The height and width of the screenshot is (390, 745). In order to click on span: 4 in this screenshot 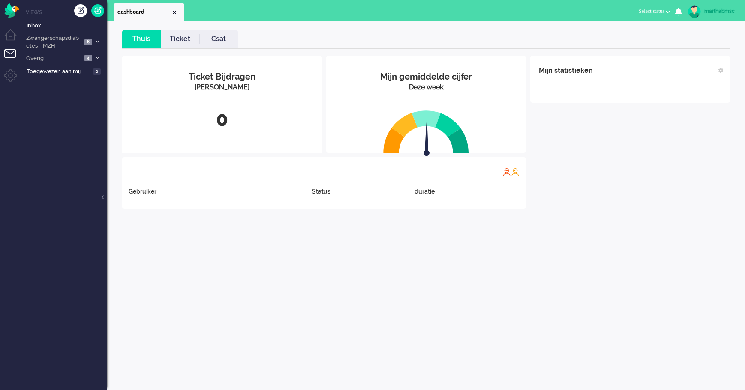, I will do `click(88, 58)`.